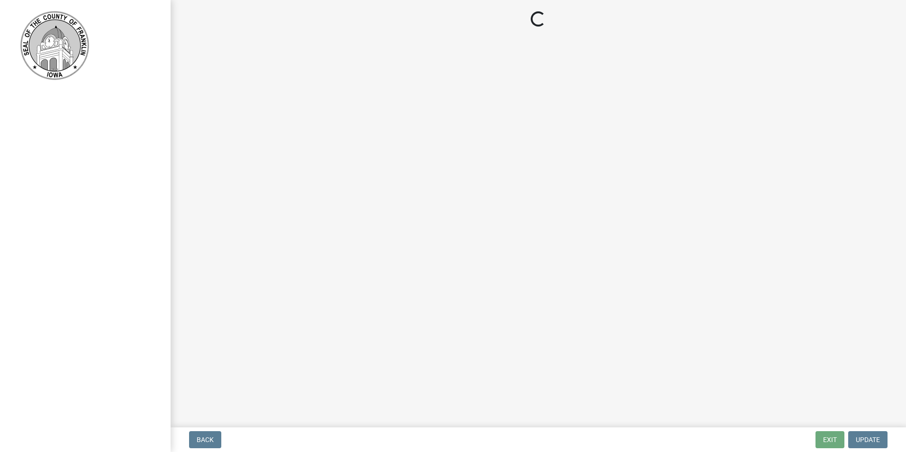  Describe the element at coordinates (205, 440) in the screenshot. I see `button: Back` at that location.